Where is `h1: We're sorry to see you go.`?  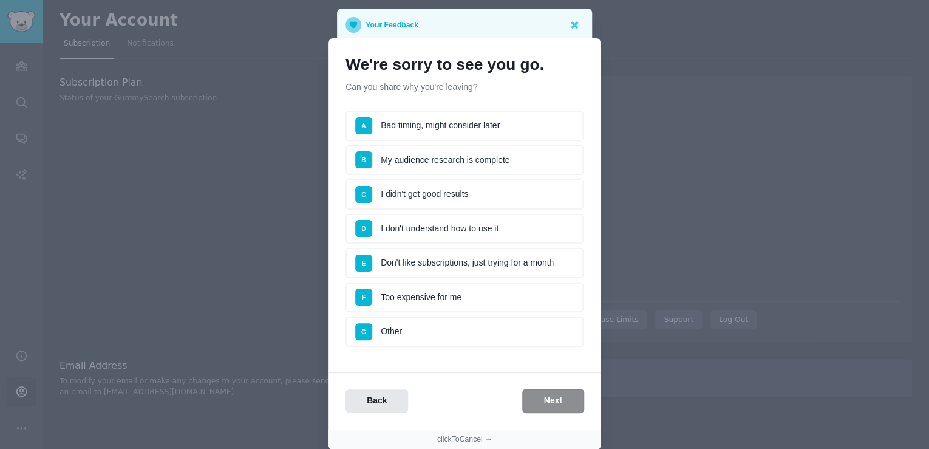 h1: We're sorry to see you go. is located at coordinates (465, 65).